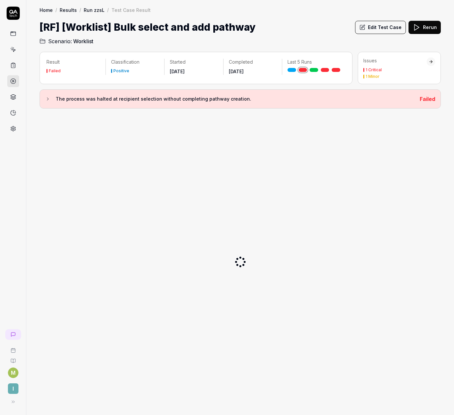 The width and height of the screenshot is (454, 415). What do you see at coordinates (83, 41) in the screenshot?
I see `span: Worklist` at bounding box center [83, 41].